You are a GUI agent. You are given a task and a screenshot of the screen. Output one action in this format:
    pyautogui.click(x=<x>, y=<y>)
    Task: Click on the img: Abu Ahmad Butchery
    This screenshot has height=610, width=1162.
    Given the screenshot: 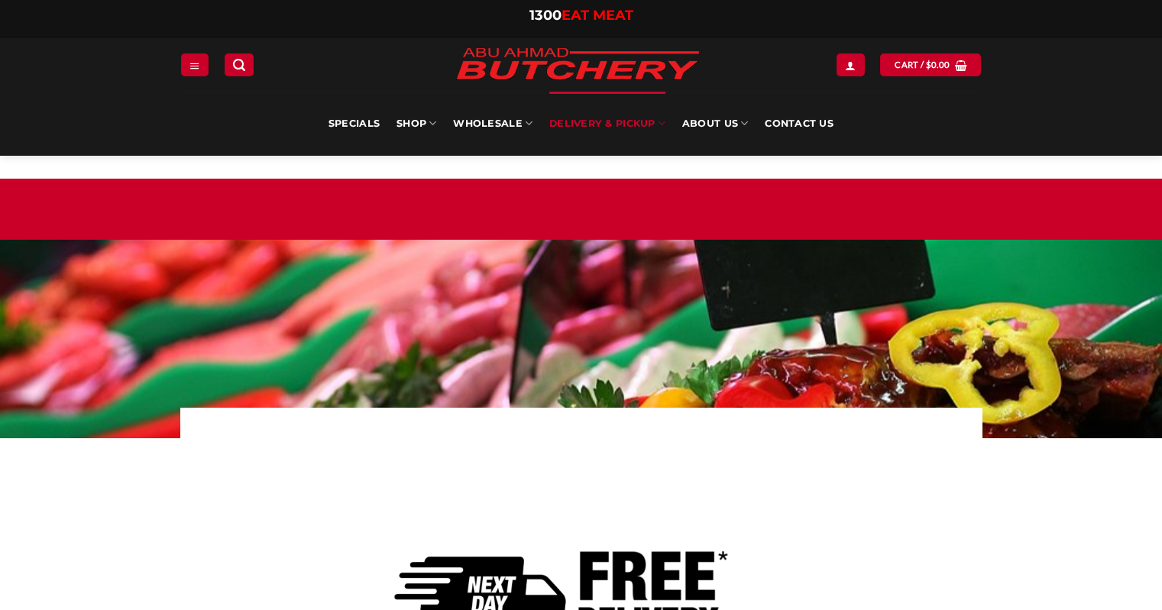 What is the action you would take?
    pyautogui.click(x=577, y=65)
    